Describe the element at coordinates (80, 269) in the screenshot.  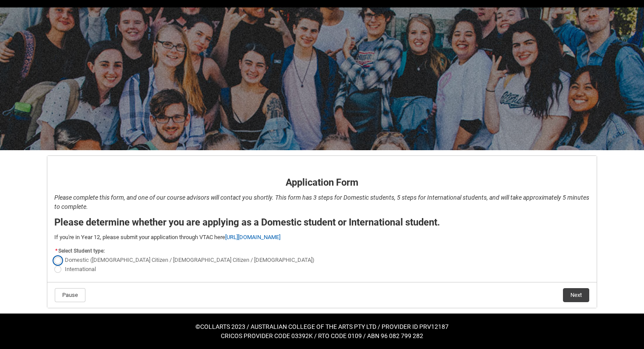
I see `span: International` at that location.